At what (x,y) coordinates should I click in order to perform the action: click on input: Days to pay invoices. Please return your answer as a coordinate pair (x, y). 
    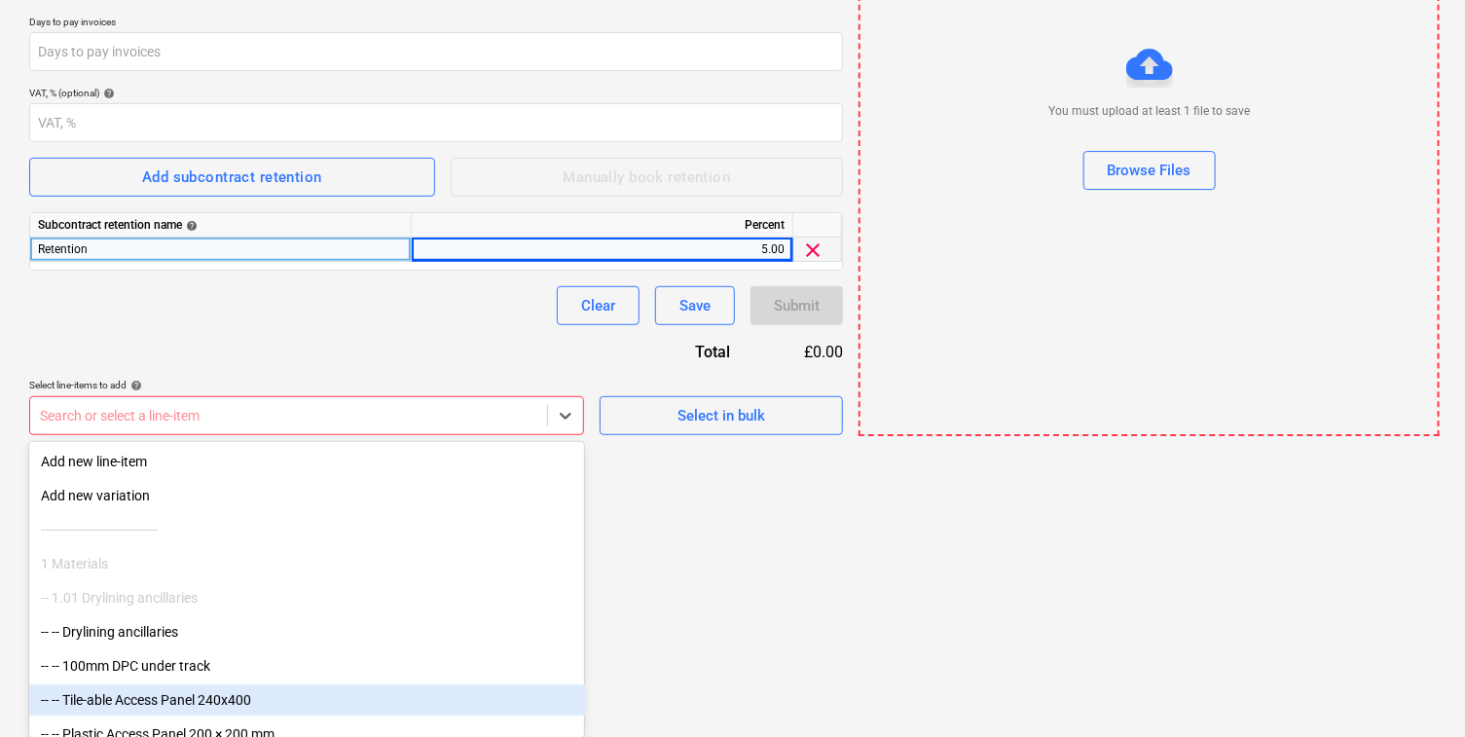
    Looking at the image, I should click on (436, 52).